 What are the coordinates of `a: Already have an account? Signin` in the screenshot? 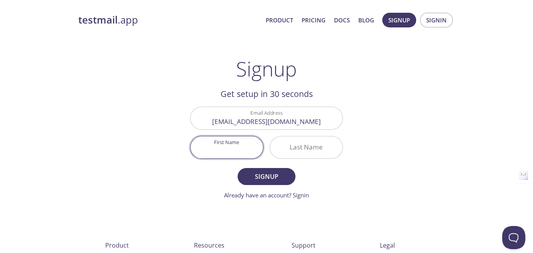 It's located at (267, 195).